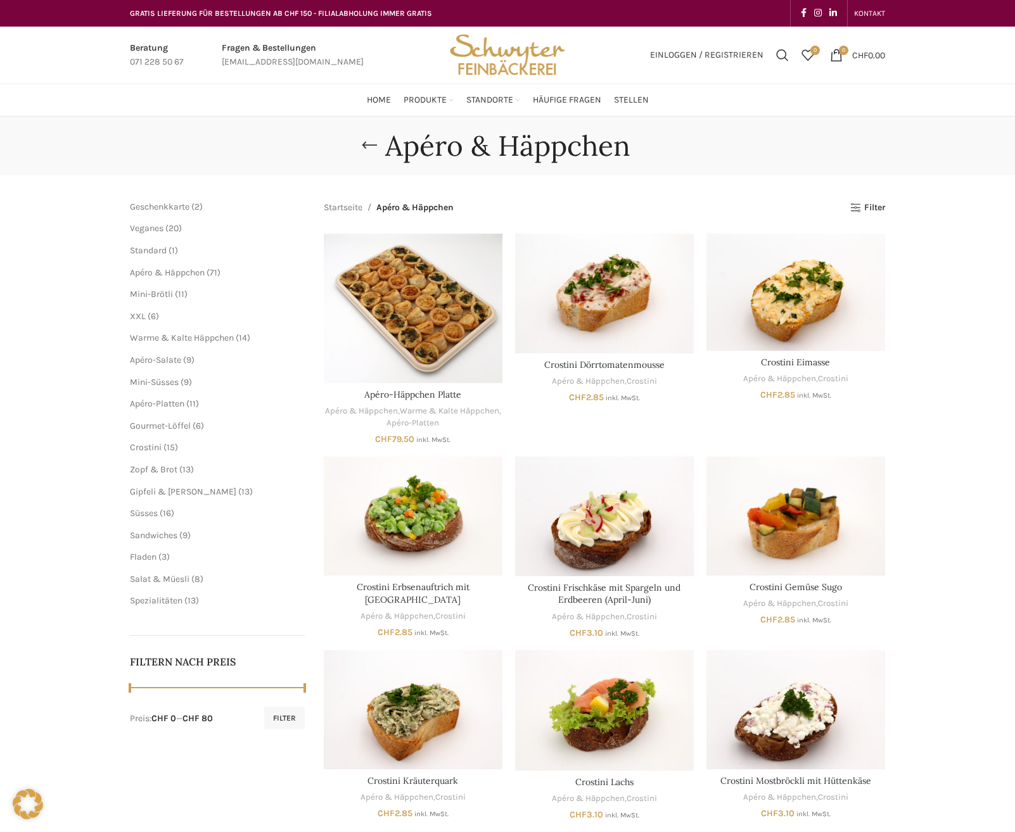 This screenshot has height=832, width=1015. What do you see at coordinates (281, 13) in the screenshot?
I see `span: GRATIS LIEFERUNG FÜR BESTELLUNGEN AB CHF 150 - FILIALABHOLUNG IMMER GRATIS` at bounding box center [281, 13].